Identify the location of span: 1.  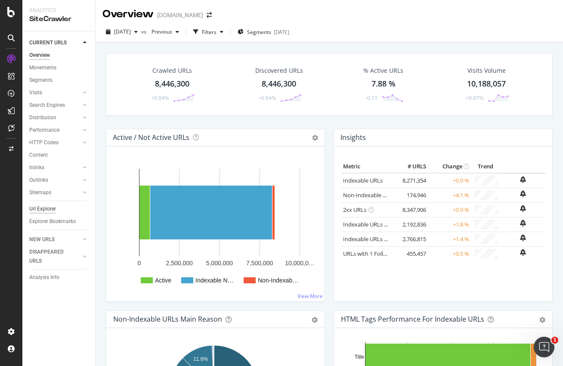
(555, 340).